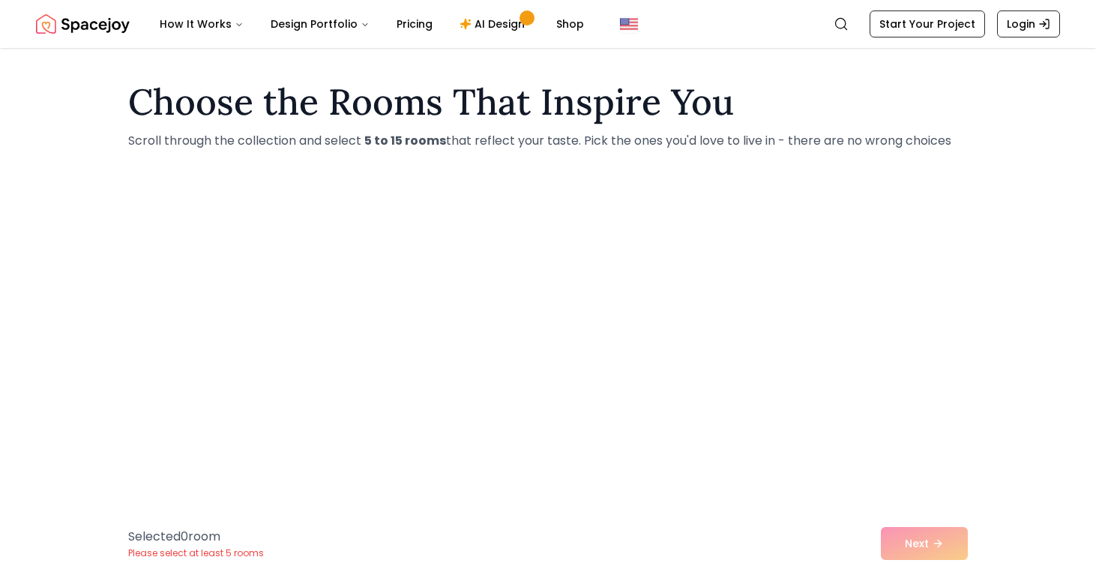 The image size is (1096, 572). What do you see at coordinates (548, 141) in the screenshot?
I see `p: Scroll through the collection and select that reflect your taste. Pick the ones you'd love to liv...` at bounding box center [548, 141].